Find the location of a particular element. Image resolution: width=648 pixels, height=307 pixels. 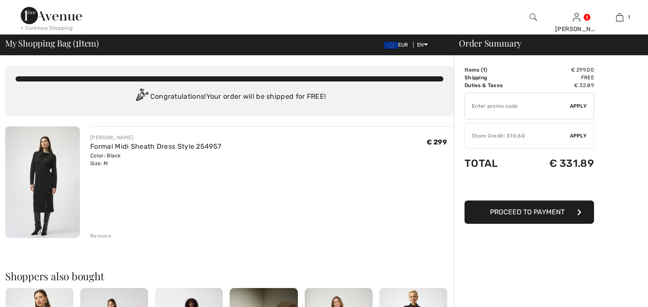

div: Store Credit: 310.60 is located at coordinates (517, 136).